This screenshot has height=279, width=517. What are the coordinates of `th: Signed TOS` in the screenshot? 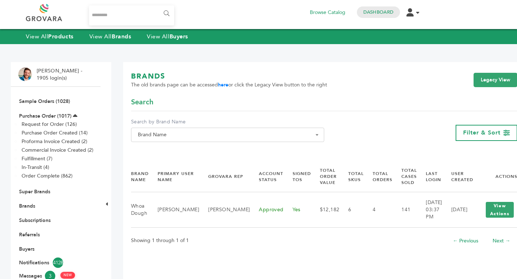 It's located at (297, 177).